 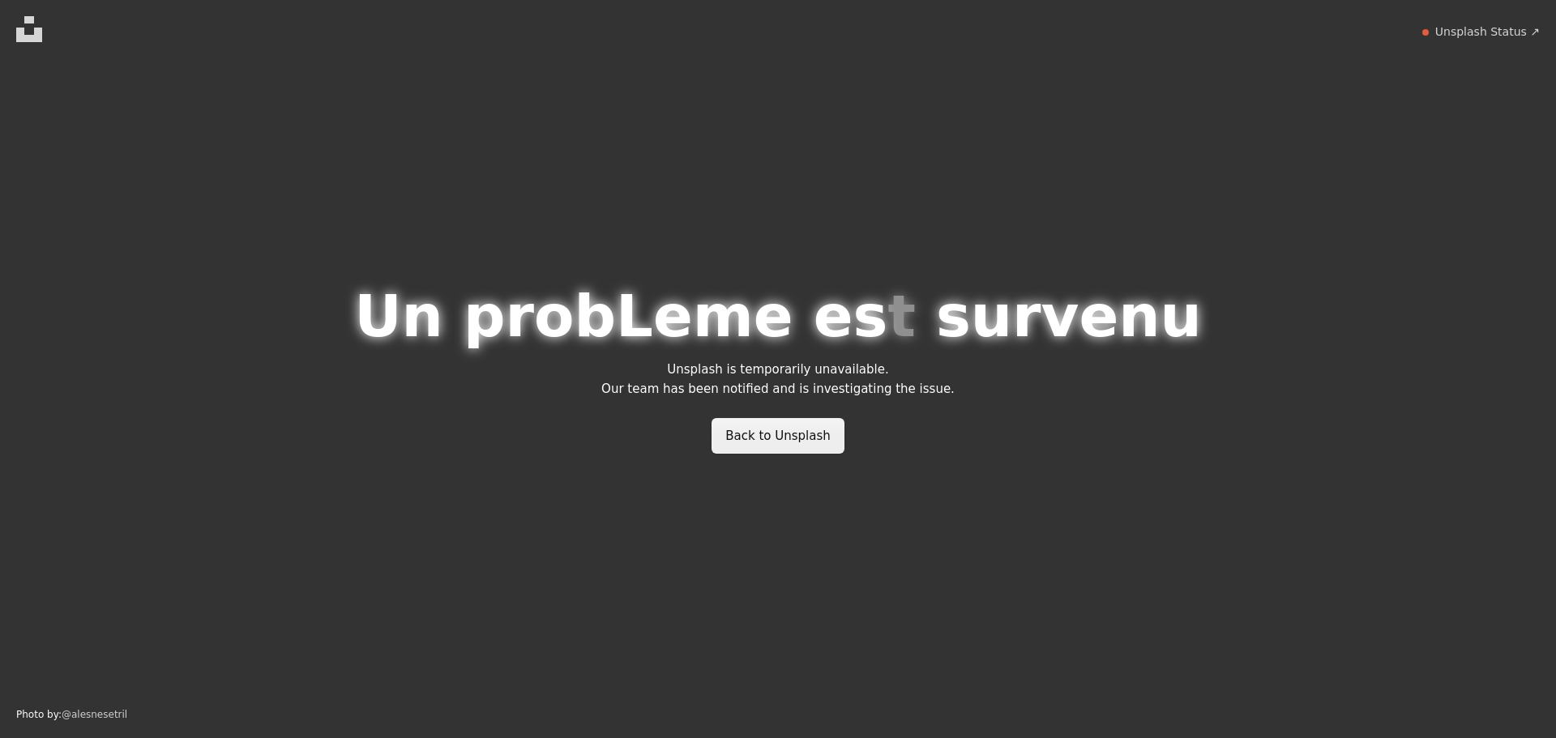 What do you see at coordinates (777, 370) in the screenshot?
I see `font: Unsplash is temporarily unavailable.` at bounding box center [777, 370].